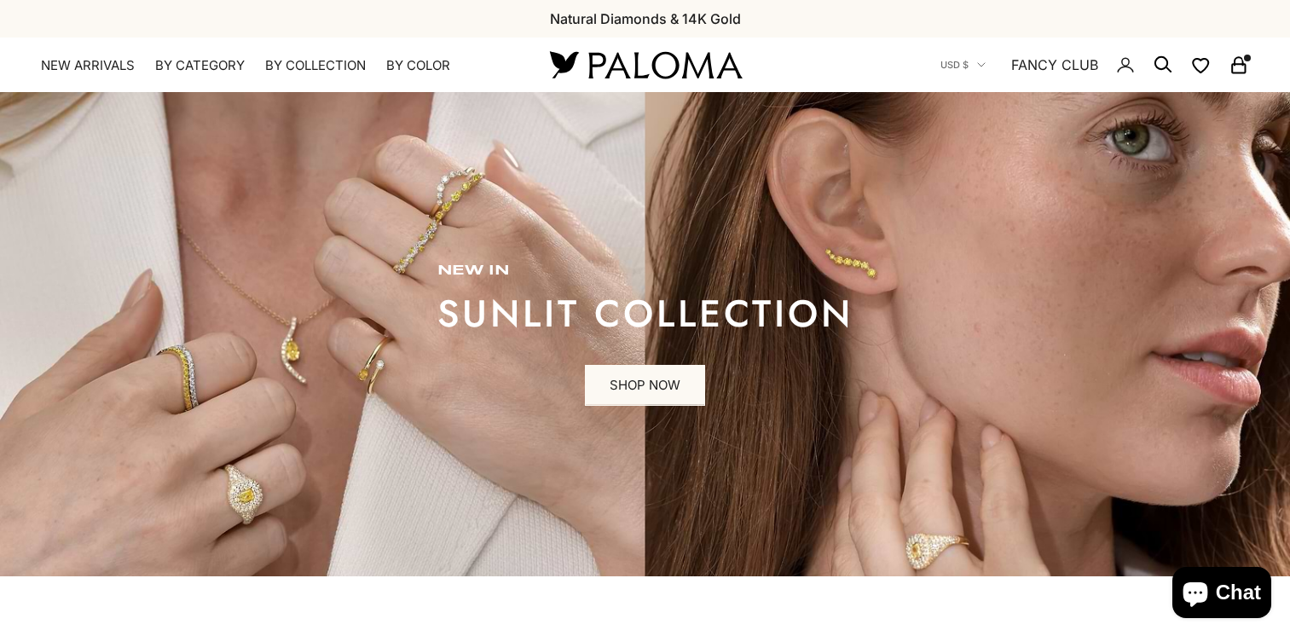 This screenshot has width=1290, height=636. Describe the element at coordinates (418, 66) in the screenshot. I see `summary: By Color` at that location.